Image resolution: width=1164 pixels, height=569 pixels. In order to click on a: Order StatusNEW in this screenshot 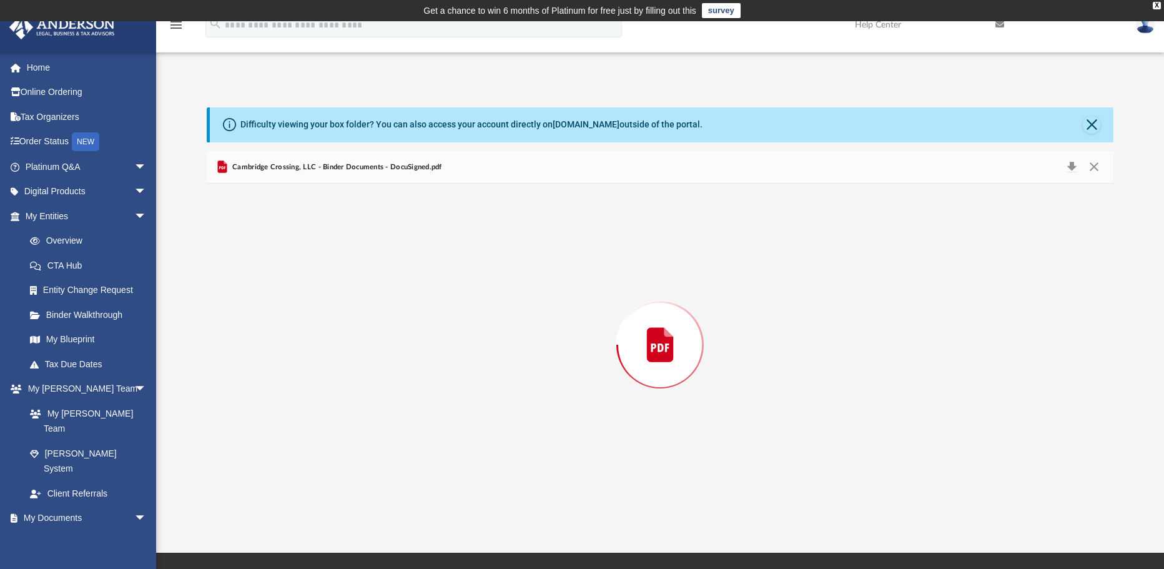, I will do `click(87, 142)`.